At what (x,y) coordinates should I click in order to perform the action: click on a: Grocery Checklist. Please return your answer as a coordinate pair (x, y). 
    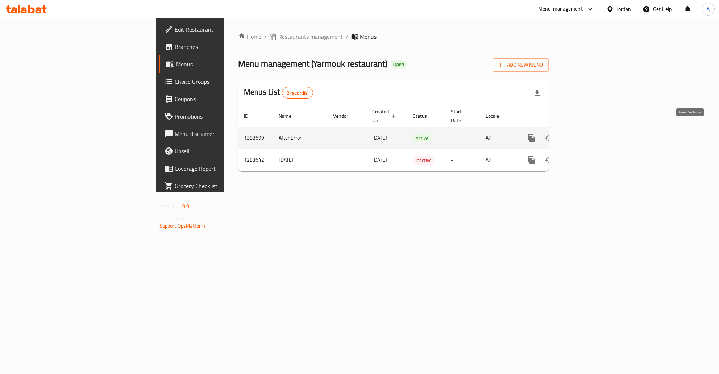
    Looking at the image, I should click on (217, 186).